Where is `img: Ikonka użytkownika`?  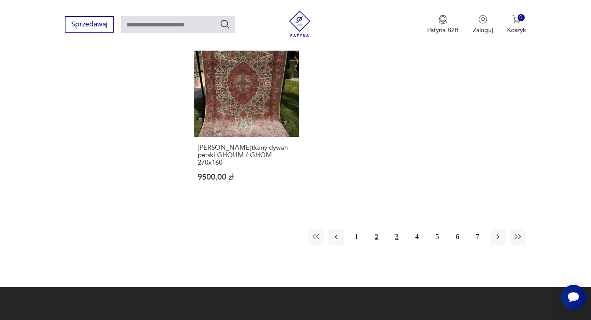 img: Ikonka użytkownika is located at coordinates (483, 19).